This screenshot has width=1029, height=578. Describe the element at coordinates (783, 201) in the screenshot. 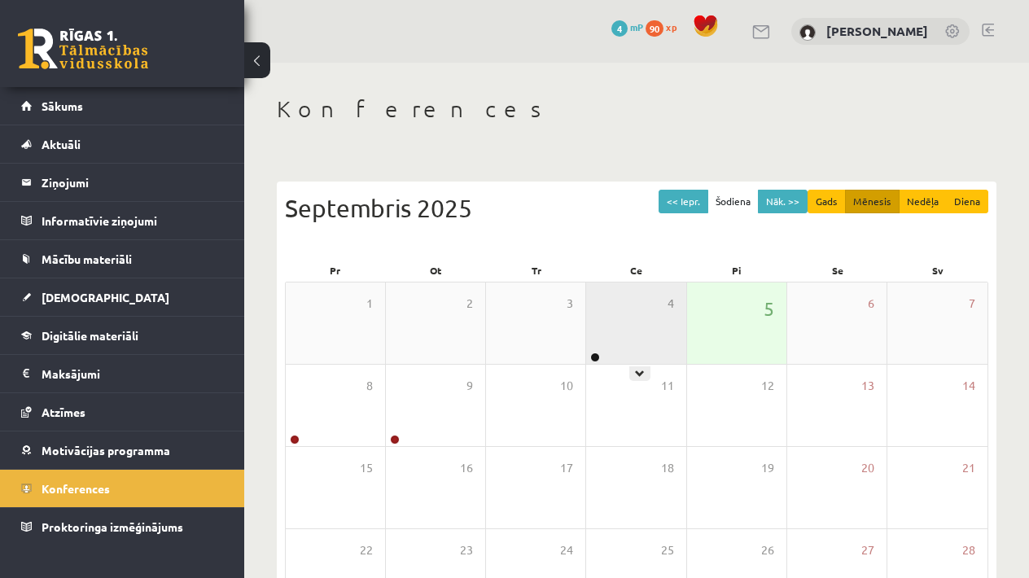

I see `button: Nāk. >>` at that location.